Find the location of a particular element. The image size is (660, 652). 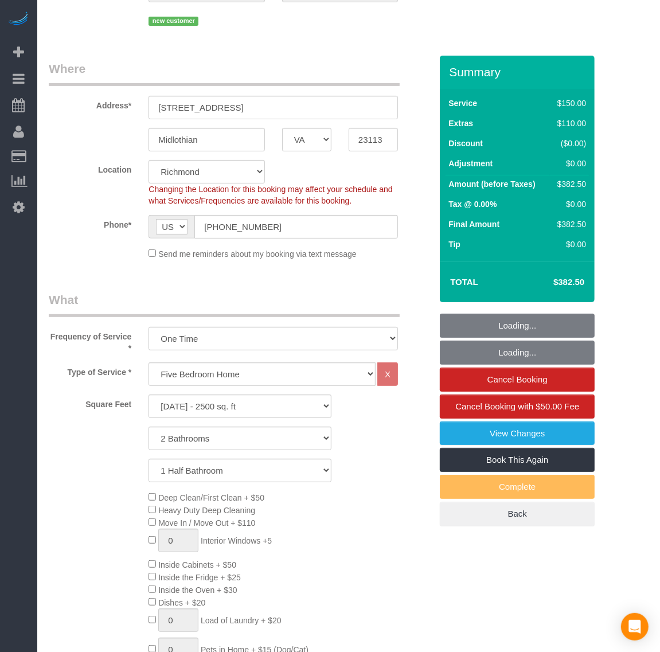

a: Back is located at coordinates (517, 514).